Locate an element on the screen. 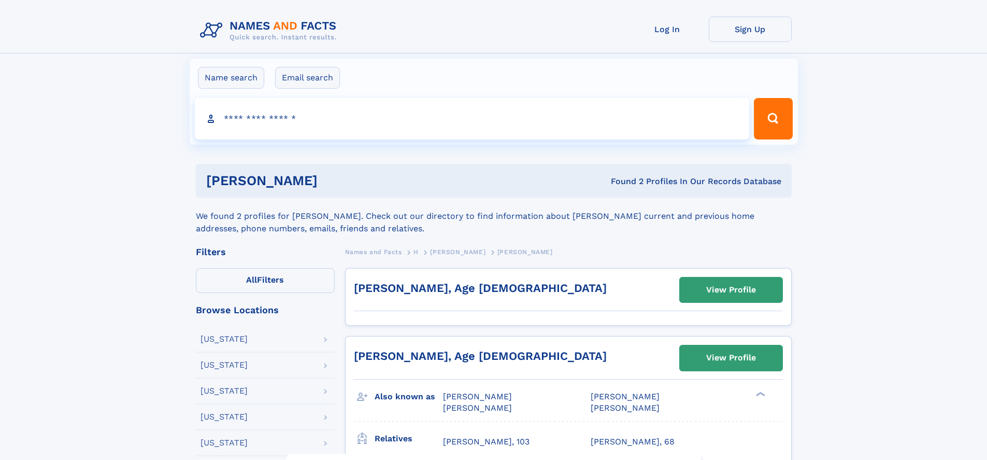  label: Filters is located at coordinates (265, 280).